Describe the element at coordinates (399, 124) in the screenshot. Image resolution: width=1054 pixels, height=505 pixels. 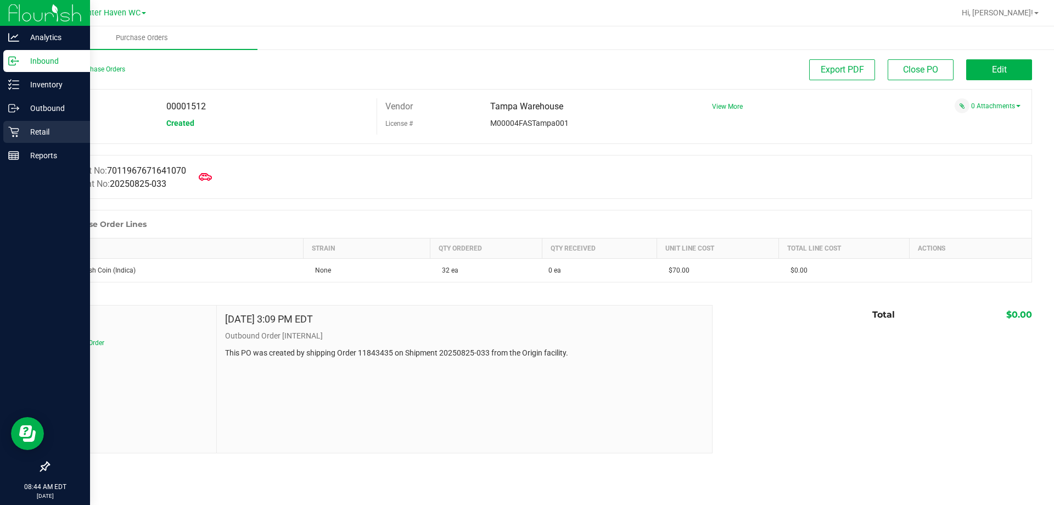
I see `label: License #` at that location.